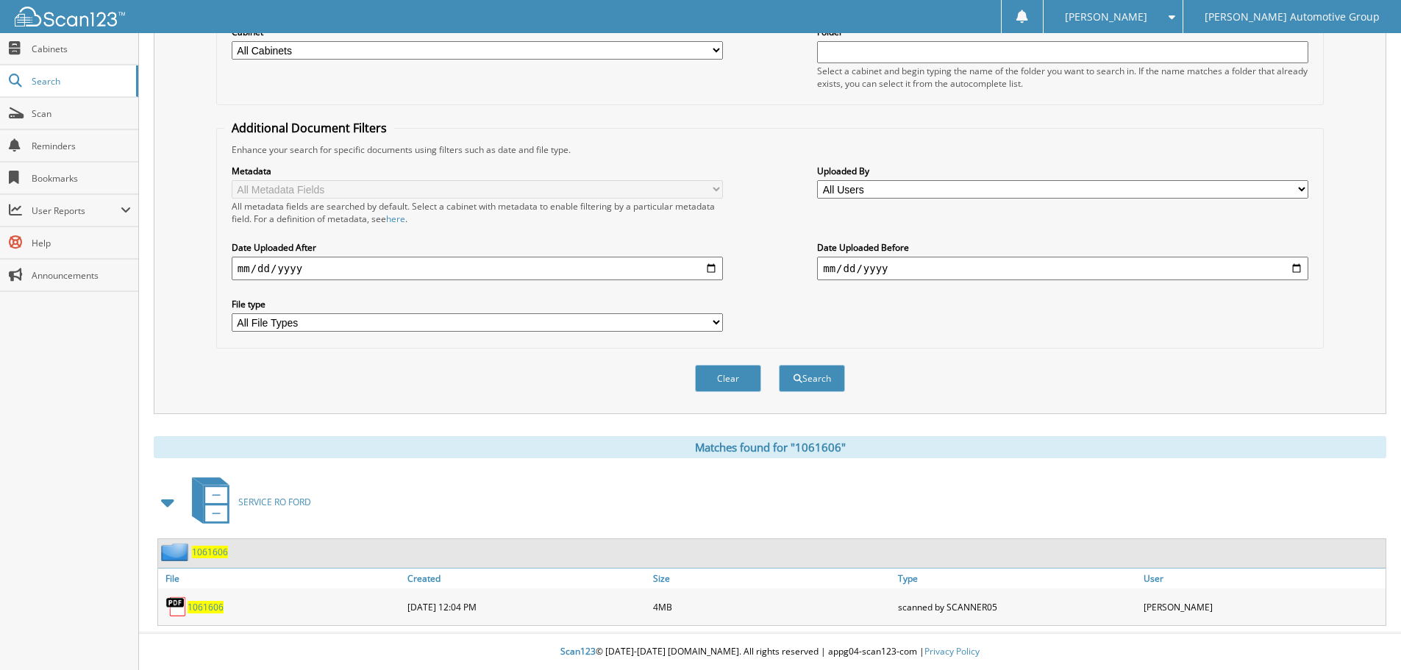 The image size is (1401, 670). What do you see at coordinates (81, 275) in the screenshot?
I see `span: Announcements` at bounding box center [81, 275].